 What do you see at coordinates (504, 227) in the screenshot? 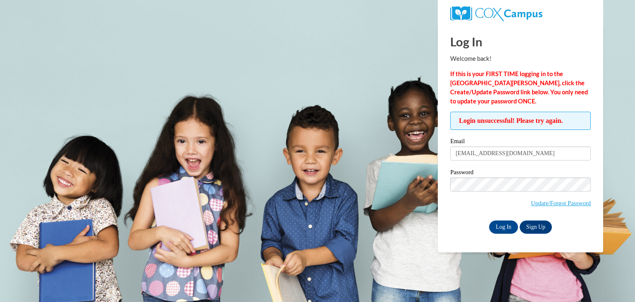
I see `input: Log In` at bounding box center [504, 227].